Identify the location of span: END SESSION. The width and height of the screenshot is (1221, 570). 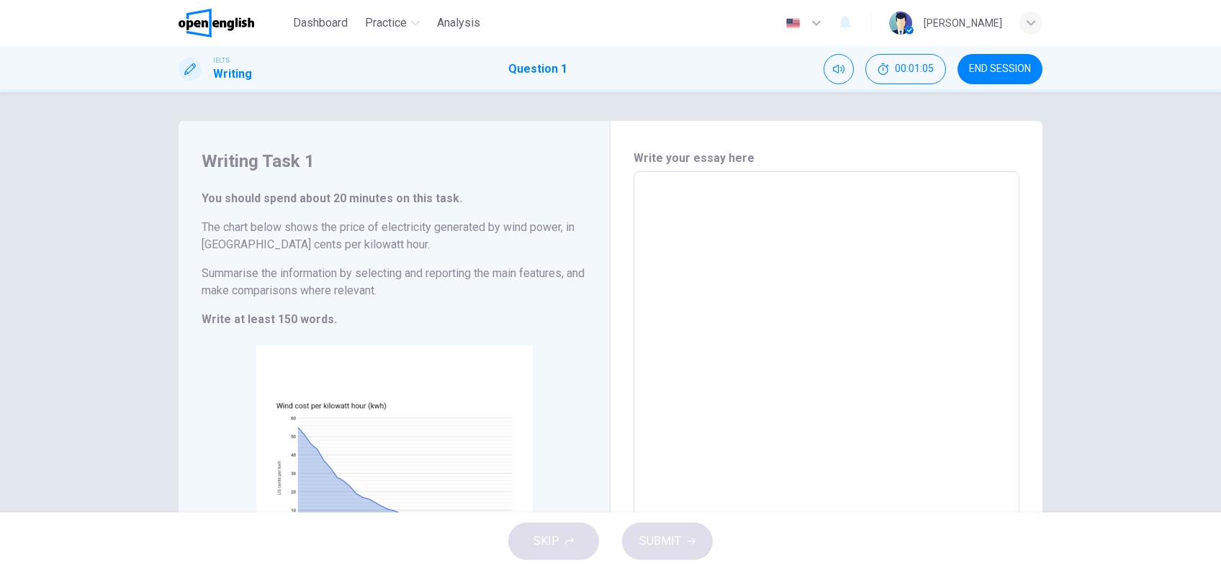
(1000, 69).